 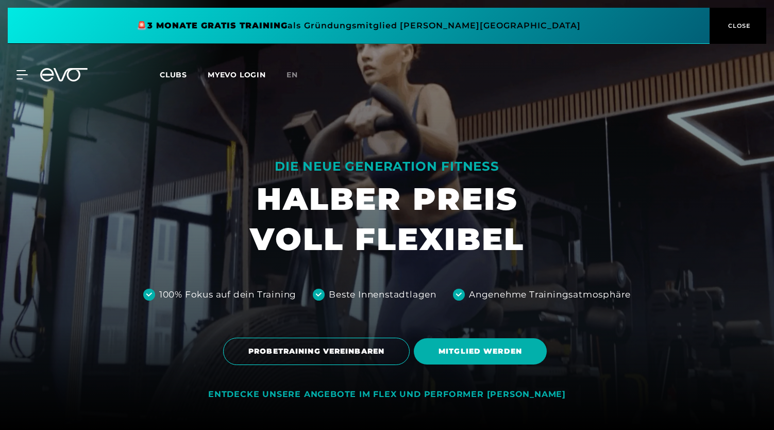 What do you see at coordinates (299, 75) in the screenshot?
I see `a: en` at bounding box center [299, 75].